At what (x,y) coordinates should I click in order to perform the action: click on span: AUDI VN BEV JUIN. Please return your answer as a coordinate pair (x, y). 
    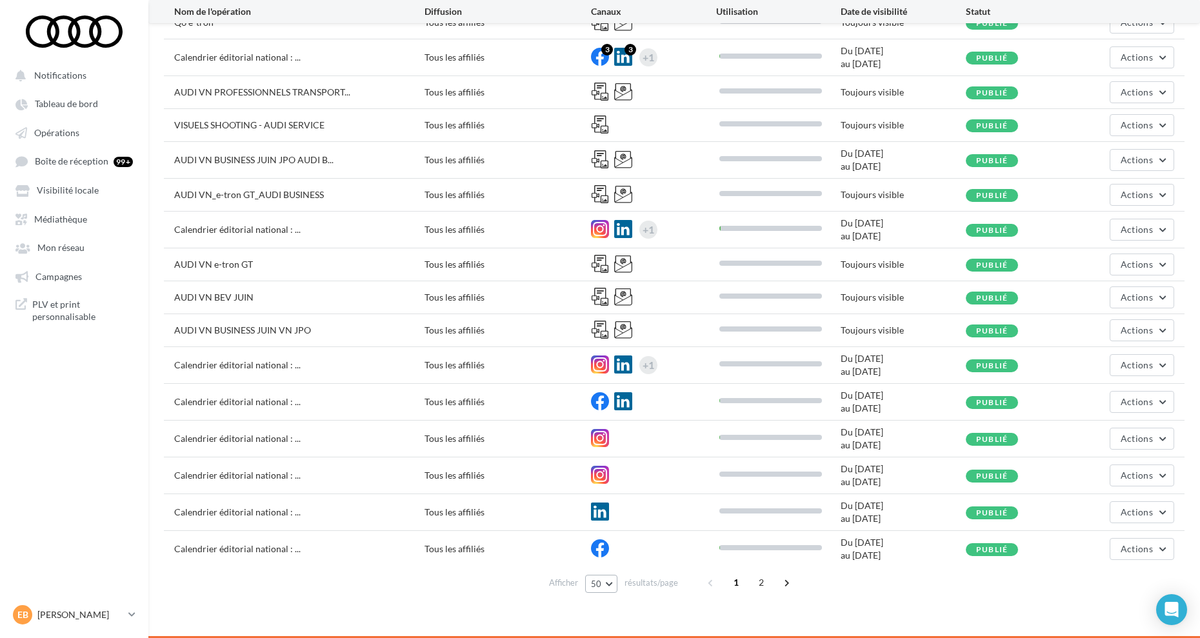
    Looking at the image, I should click on (213, 297).